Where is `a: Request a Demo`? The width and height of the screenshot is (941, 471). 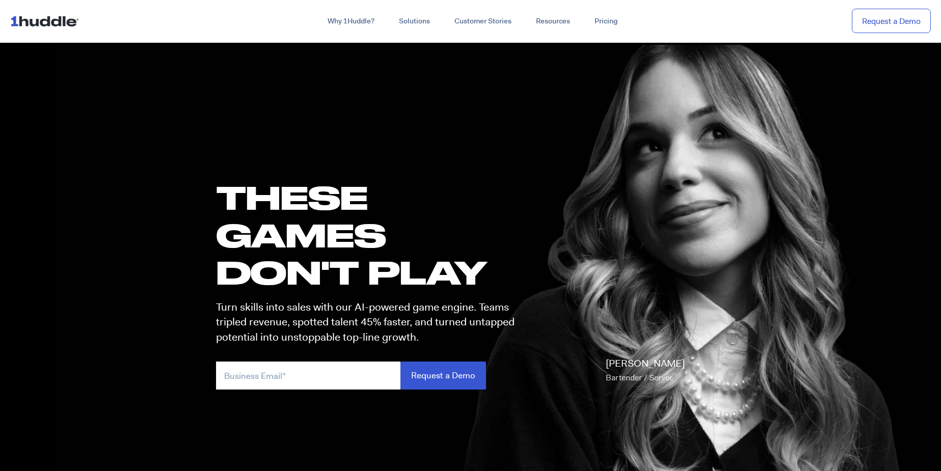 a: Request a Demo is located at coordinates (891, 21).